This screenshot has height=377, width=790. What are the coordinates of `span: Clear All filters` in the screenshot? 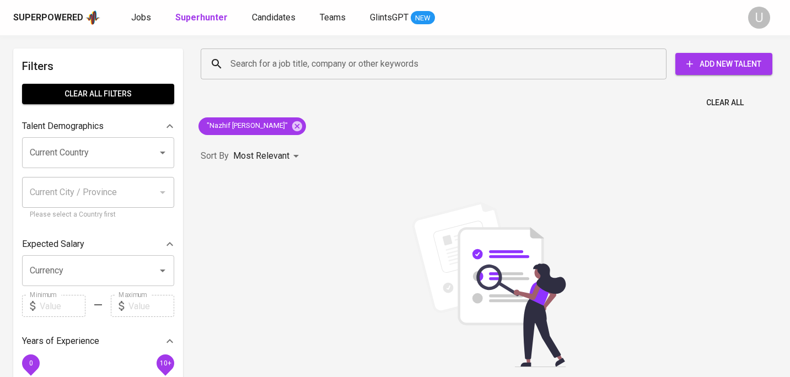 It's located at (98, 94).